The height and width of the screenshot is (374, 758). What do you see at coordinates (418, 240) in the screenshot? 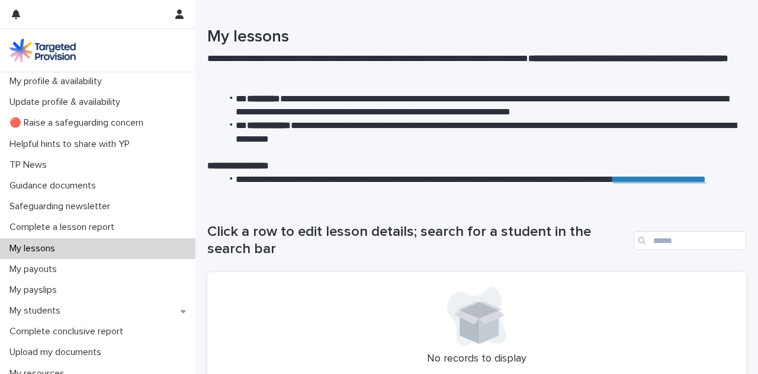
I see `h1: Click a row to edit lesson details; search for a student in the search bar` at bounding box center [418, 240].